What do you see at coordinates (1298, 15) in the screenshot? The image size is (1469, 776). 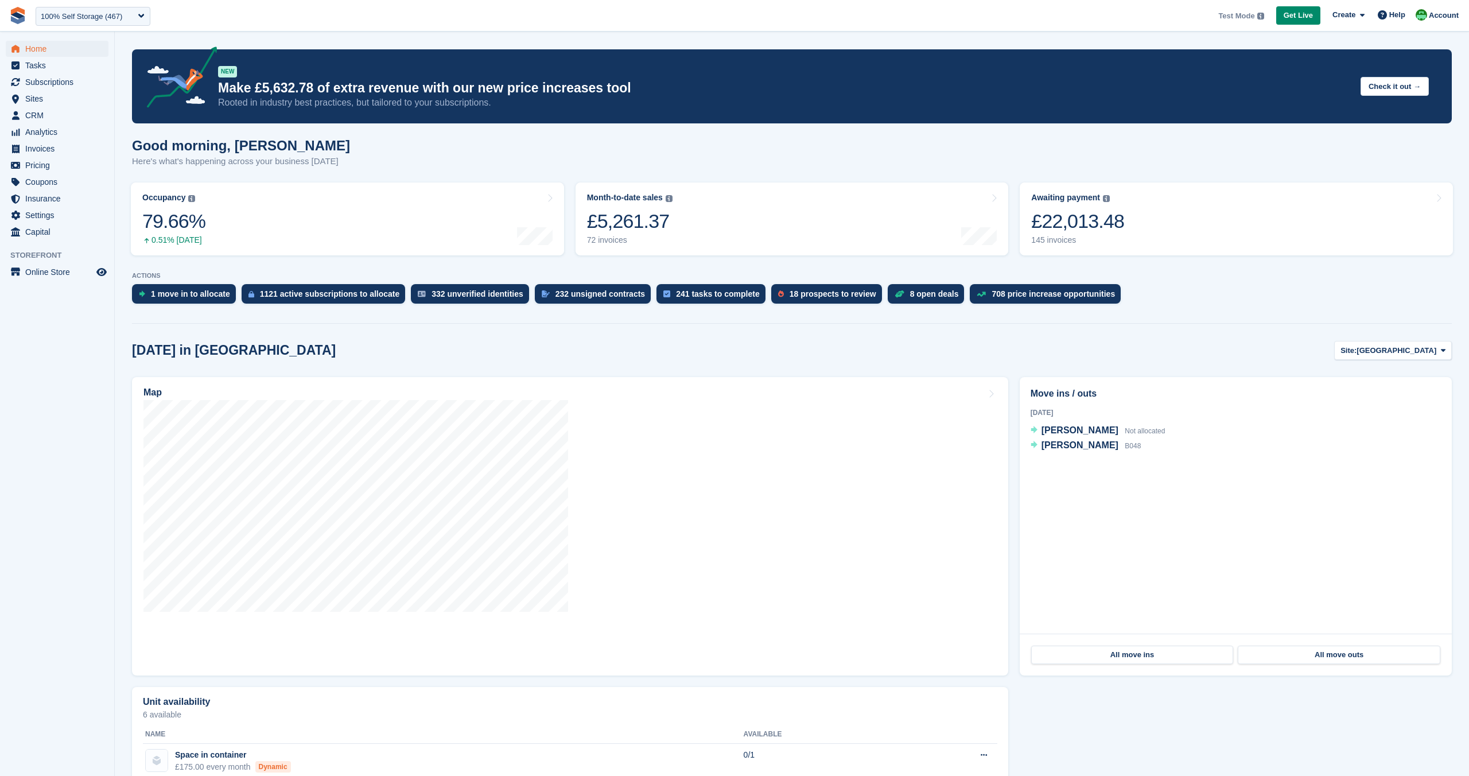 I see `a: Get Live` at bounding box center [1298, 15].